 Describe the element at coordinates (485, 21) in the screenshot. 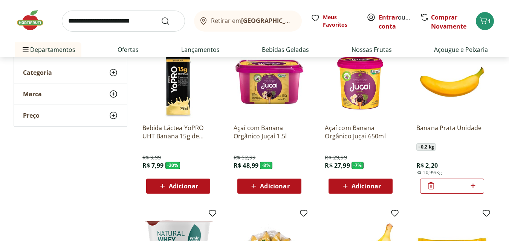

I see `button: Carrinho` at that location.